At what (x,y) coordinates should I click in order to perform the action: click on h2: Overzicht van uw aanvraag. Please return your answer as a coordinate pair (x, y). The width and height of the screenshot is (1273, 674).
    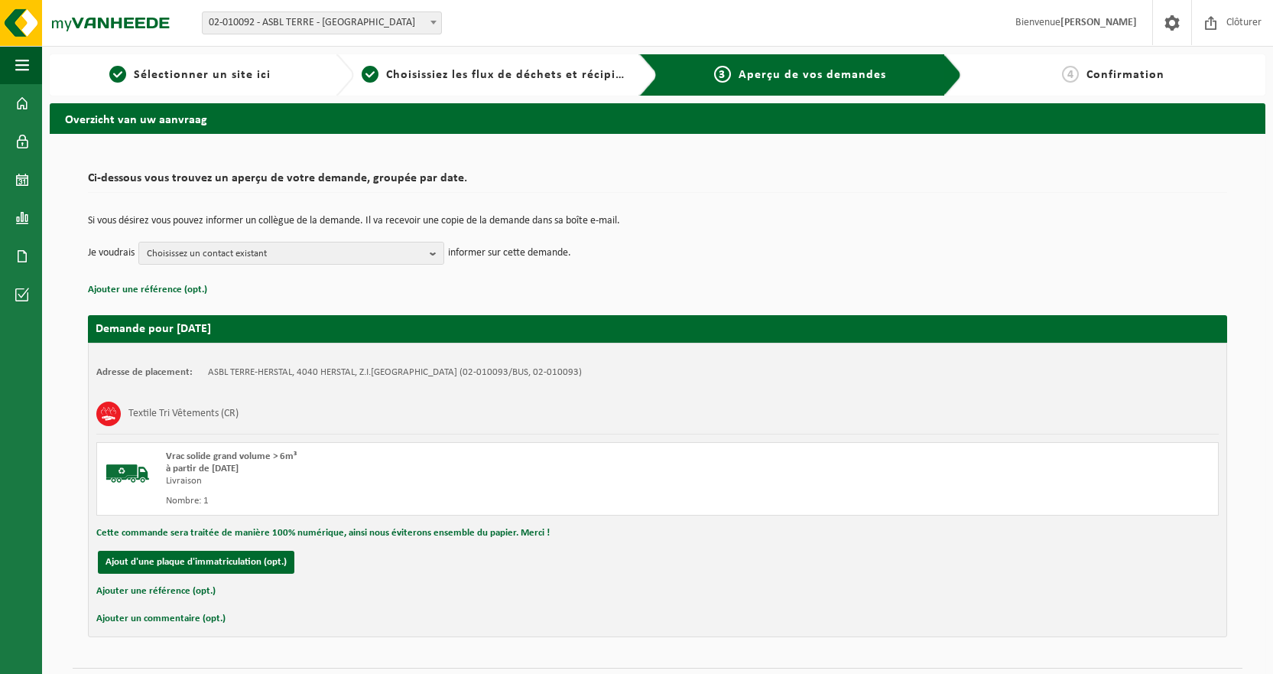
    Looking at the image, I should click on (658, 118).